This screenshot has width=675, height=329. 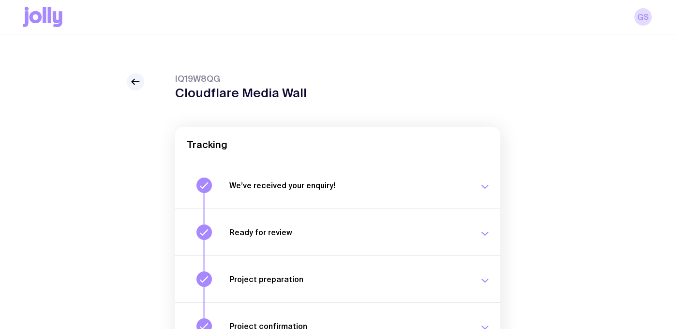 What do you see at coordinates (338, 185) in the screenshot?
I see `button: We’ve received your enquiry!` at bounding box center [338, 185].